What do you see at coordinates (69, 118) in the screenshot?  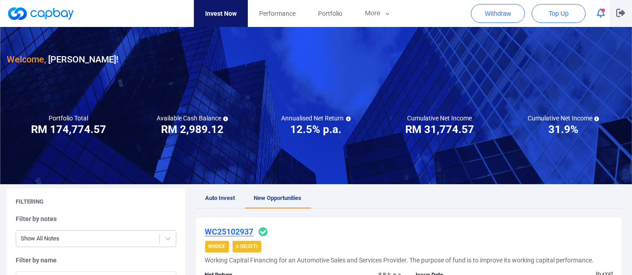 I see `h5: Portfolio Total` at bounding box center [69, 118].